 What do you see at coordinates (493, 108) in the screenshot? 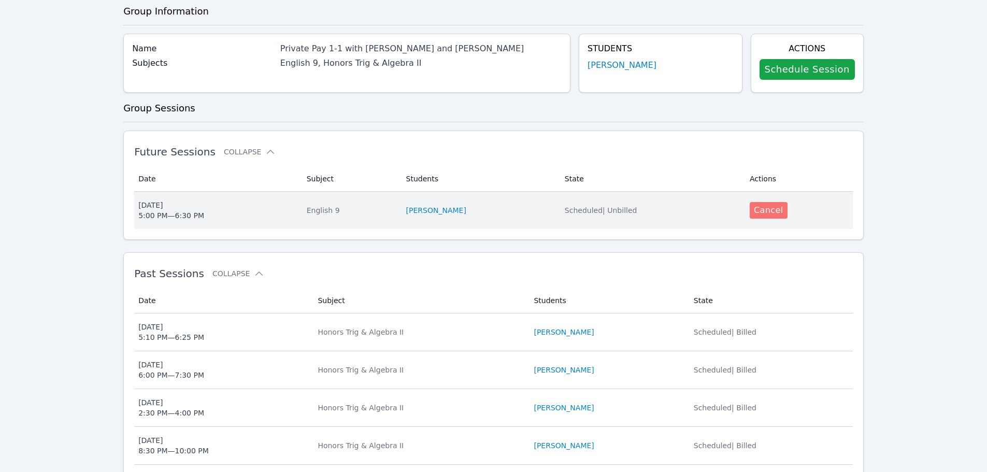
I see `h3: Group Sessions` at bounding box center [493, 108].